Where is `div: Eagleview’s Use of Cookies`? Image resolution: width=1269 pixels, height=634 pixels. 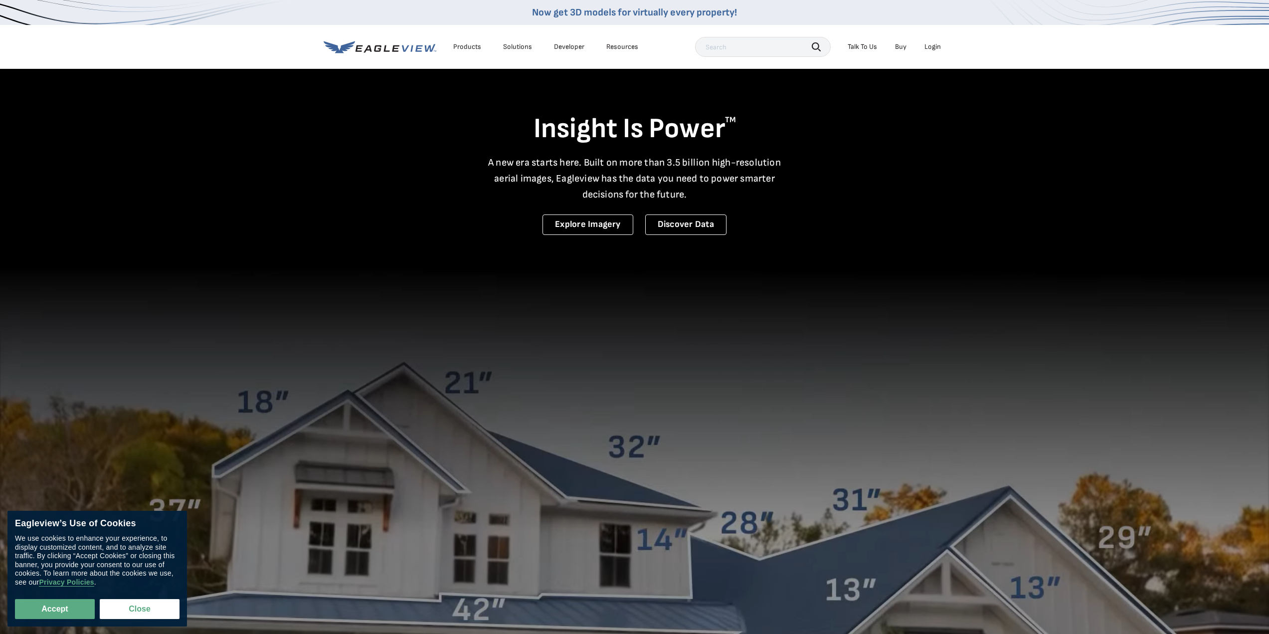 div: Eagleview’s Use of Cookies is located at coordinates (97, 523).